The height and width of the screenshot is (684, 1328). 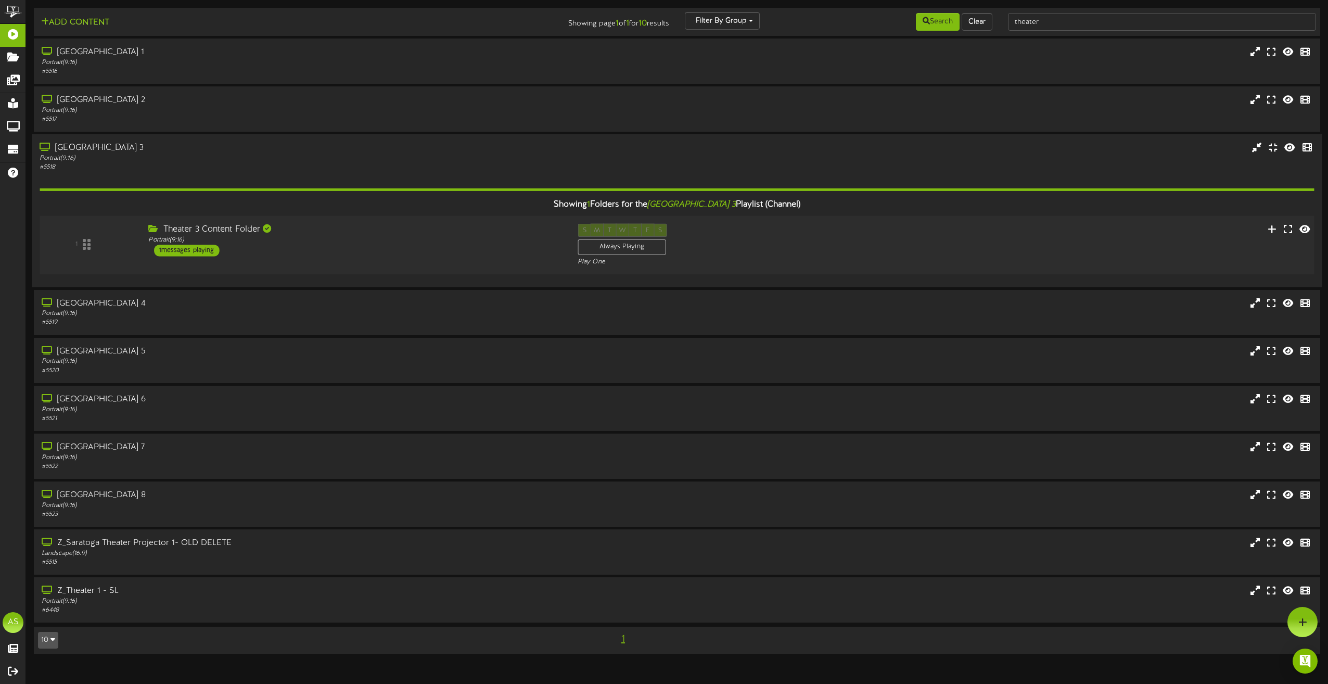 What do you see at coordinates (48, 640) in the screenshot?
I see `button: 10` at bounding box center [48, 640].